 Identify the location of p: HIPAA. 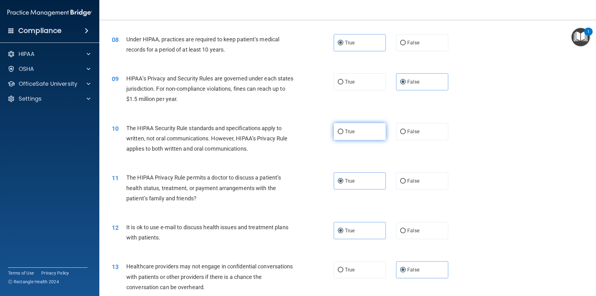
(26, 54).